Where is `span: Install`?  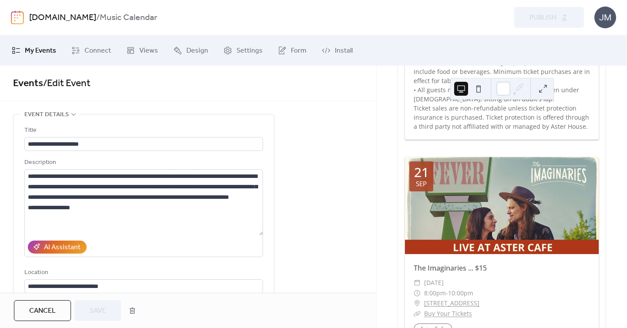
span: Install is located at coordinates (344, 51).